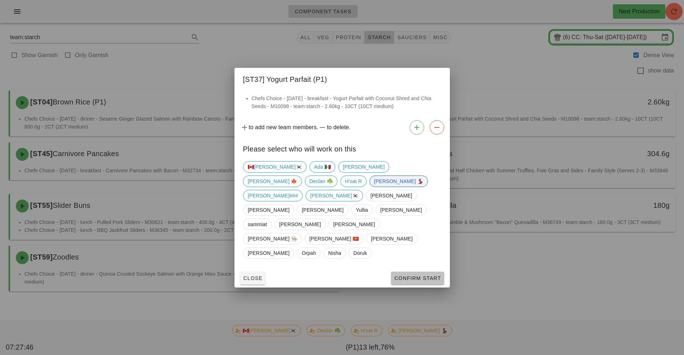 This screenshot has height=355, width=684. Describe the element at coordinates (360, 253) in the screenshot. I see `span: Doruk` at that location.